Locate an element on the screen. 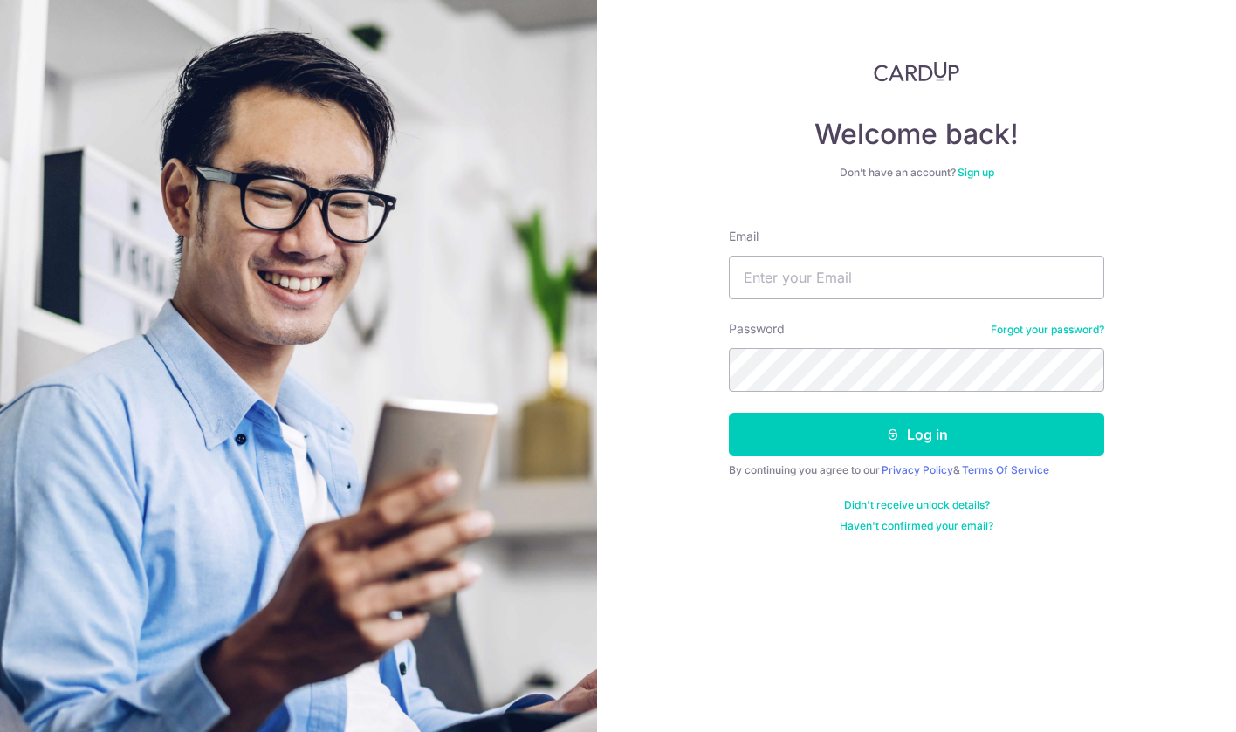 This screenshot has height=732, width=1236. input: Enter your Email is located at coordinates (917, 278).